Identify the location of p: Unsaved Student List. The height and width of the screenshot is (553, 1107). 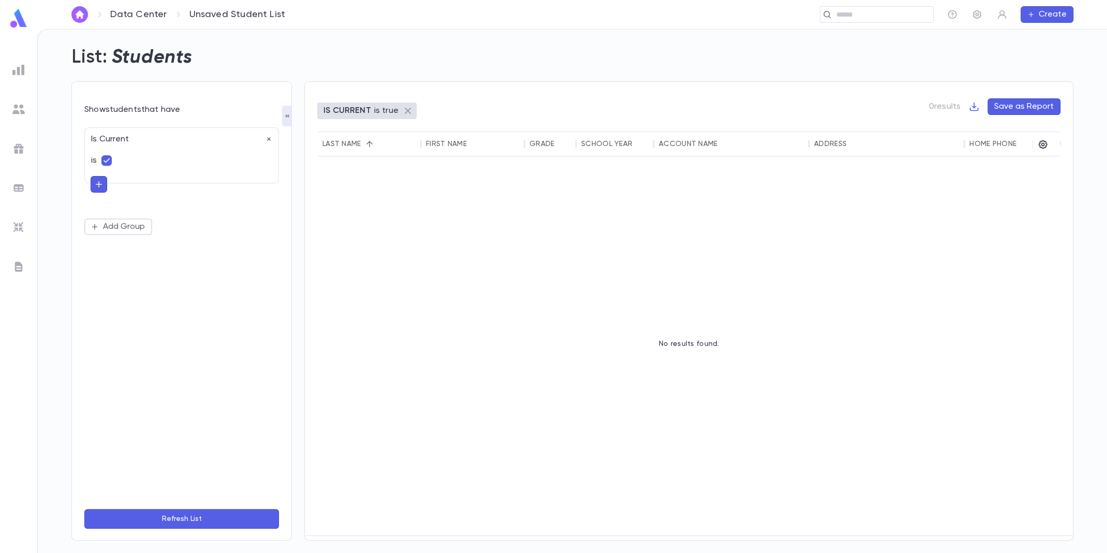
(237, 14).